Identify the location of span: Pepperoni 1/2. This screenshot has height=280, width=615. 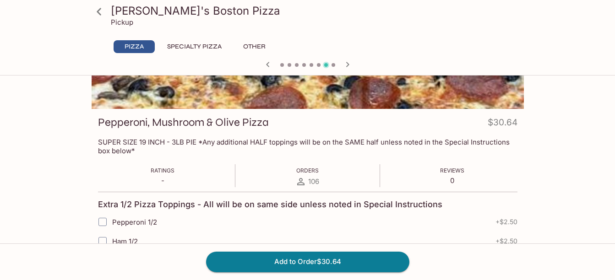
(135, 222).